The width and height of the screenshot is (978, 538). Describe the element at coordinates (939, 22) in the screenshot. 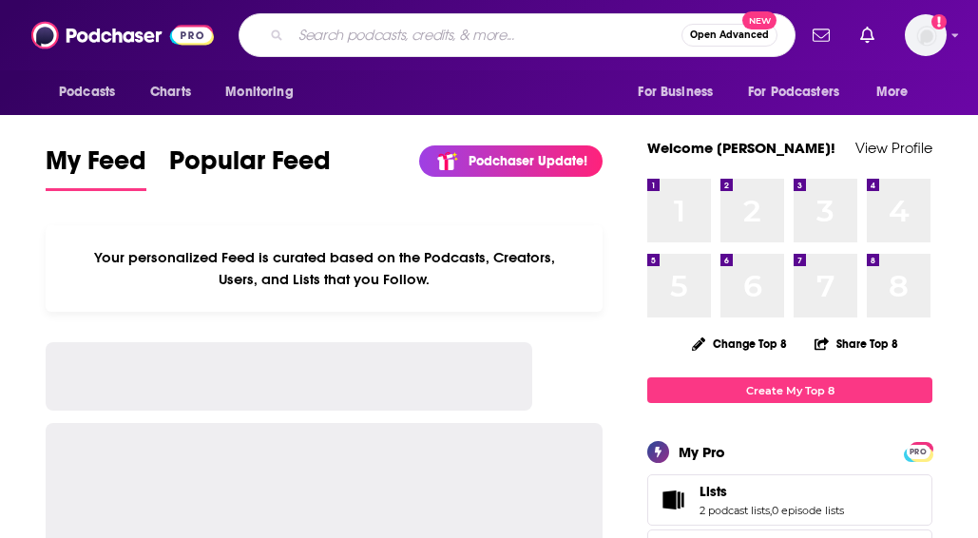

I see `svg: Add a profile image` at that location.